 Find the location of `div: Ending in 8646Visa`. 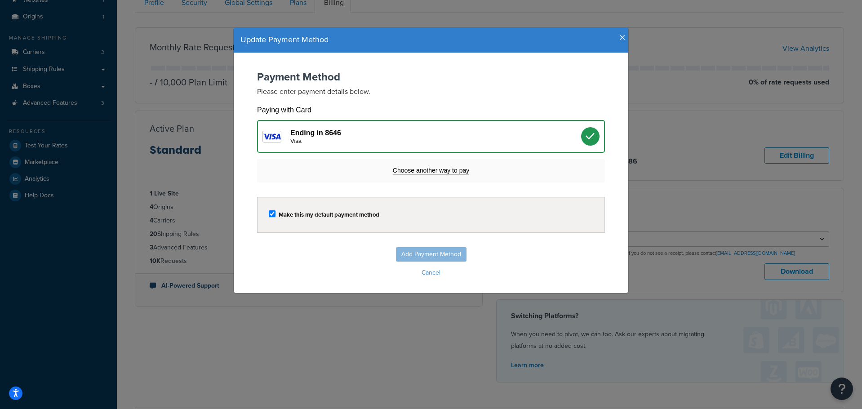

div: Ending in 8646Visa is located at coordinates (431, 136).